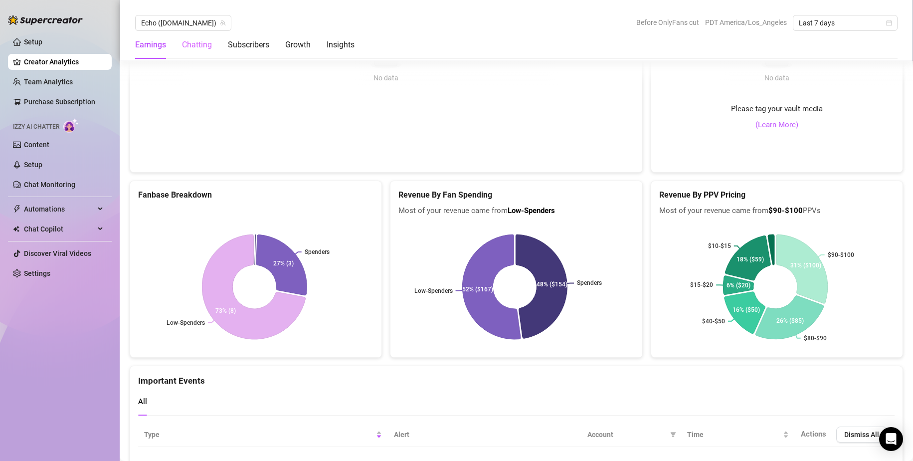  What do you see at coordinates (701, 285) in the screenshot?
I see `text: $15-$20` at bounding box center [701, 285].